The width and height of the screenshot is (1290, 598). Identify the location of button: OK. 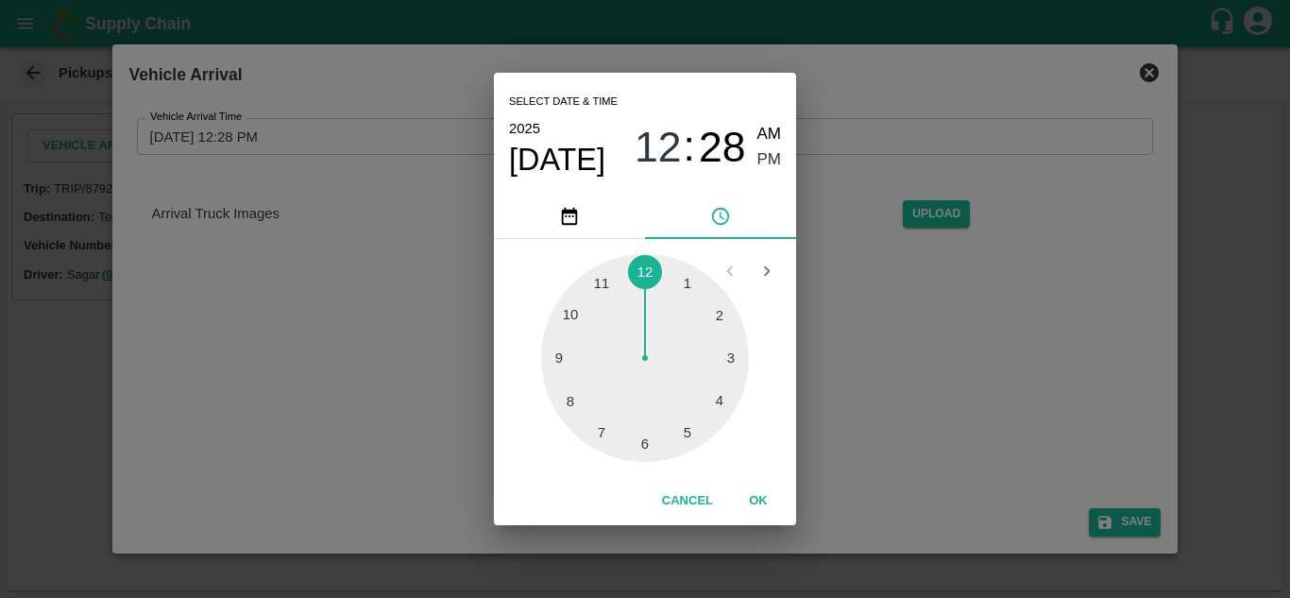
(759, 501).